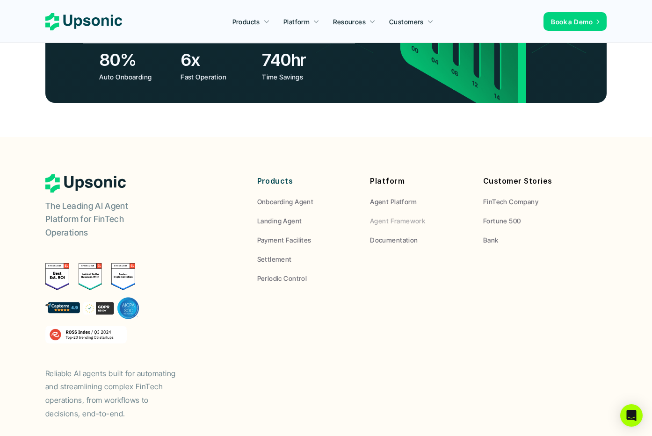 The image size is (652, 436). What do you see at coordinates (419, 240) in the screenshot?
I see `a: Documentation` at bounding box center [419, 240].